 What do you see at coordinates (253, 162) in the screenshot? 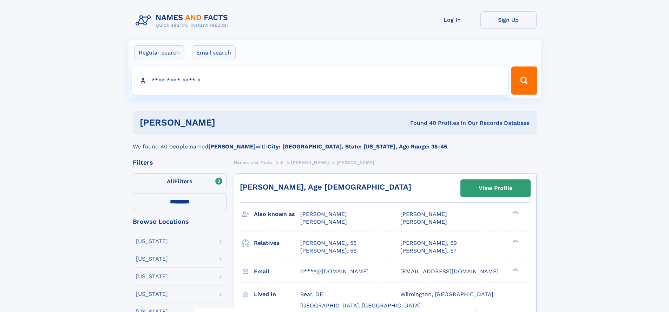
I see `a: Names and Facts` at bounding box center [253, 162].